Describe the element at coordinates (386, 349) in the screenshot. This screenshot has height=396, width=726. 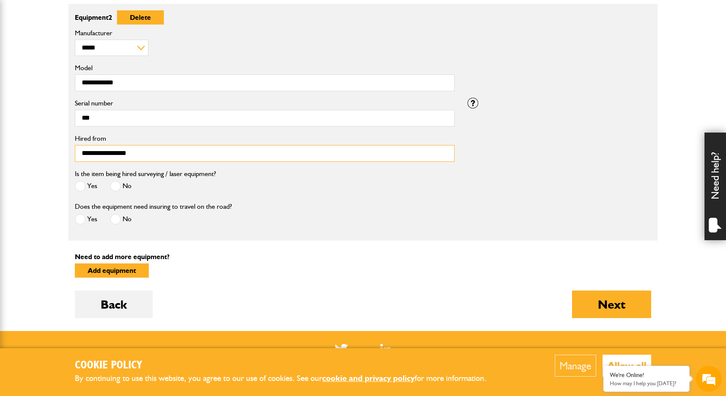
I see `img: Linked In` at that location.